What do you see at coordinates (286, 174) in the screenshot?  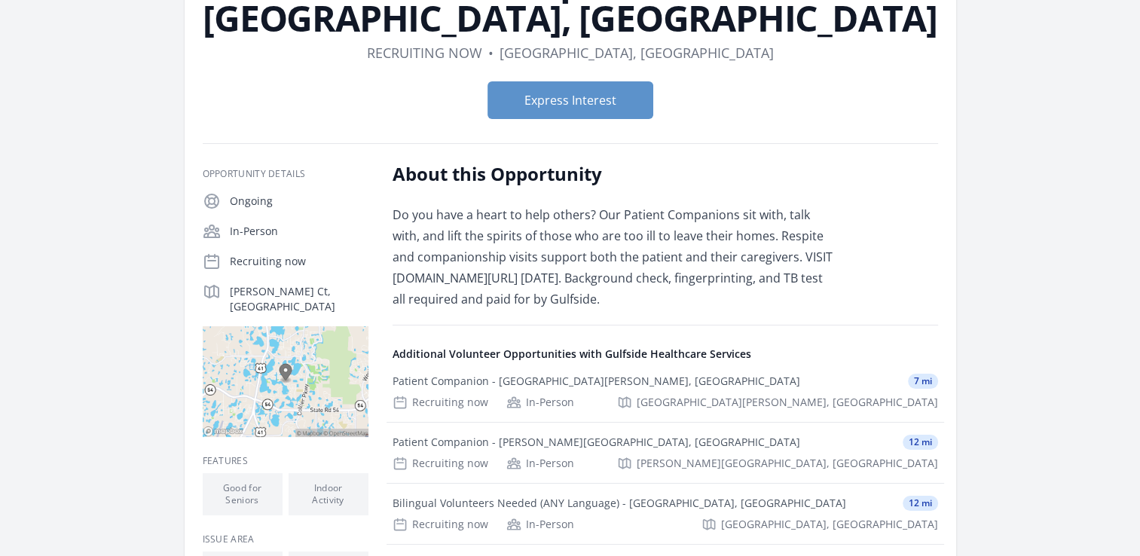 I see `h3: Opportunity Details` at bounding box center [286, 174].